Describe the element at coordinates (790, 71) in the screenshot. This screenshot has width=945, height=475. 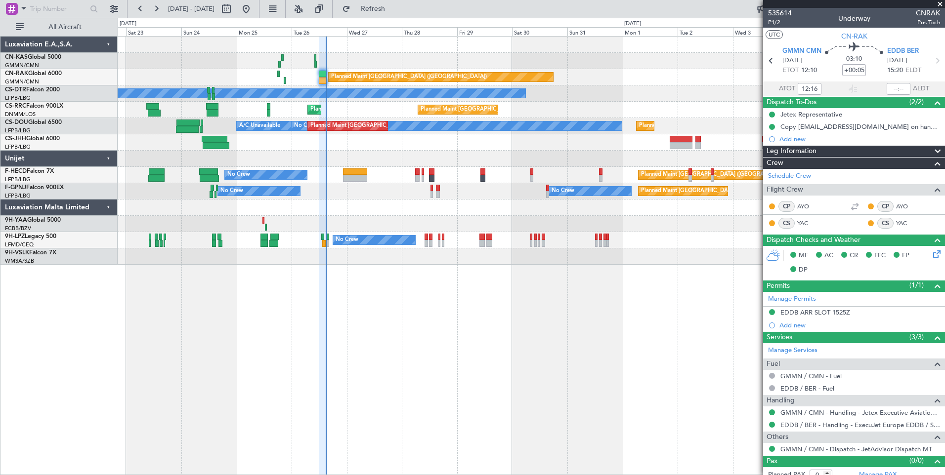
I see `span: ETOT` at that location.